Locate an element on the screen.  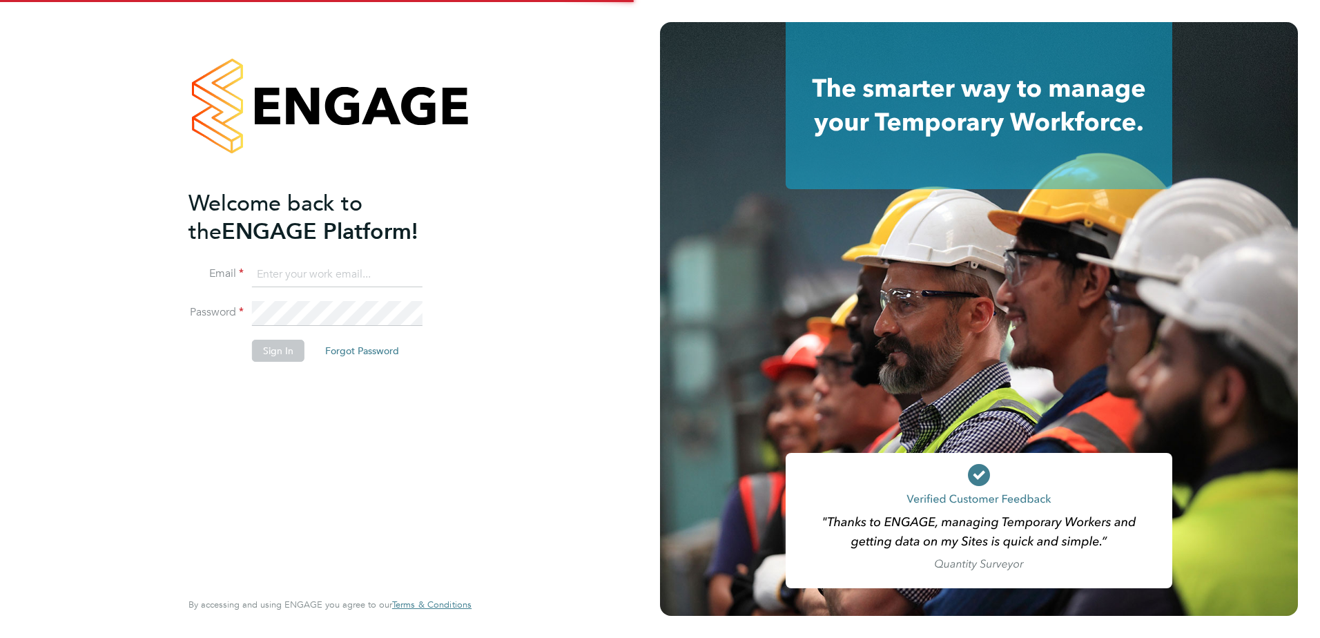
span: Welcome back to the is located at coordinates (276, 218).